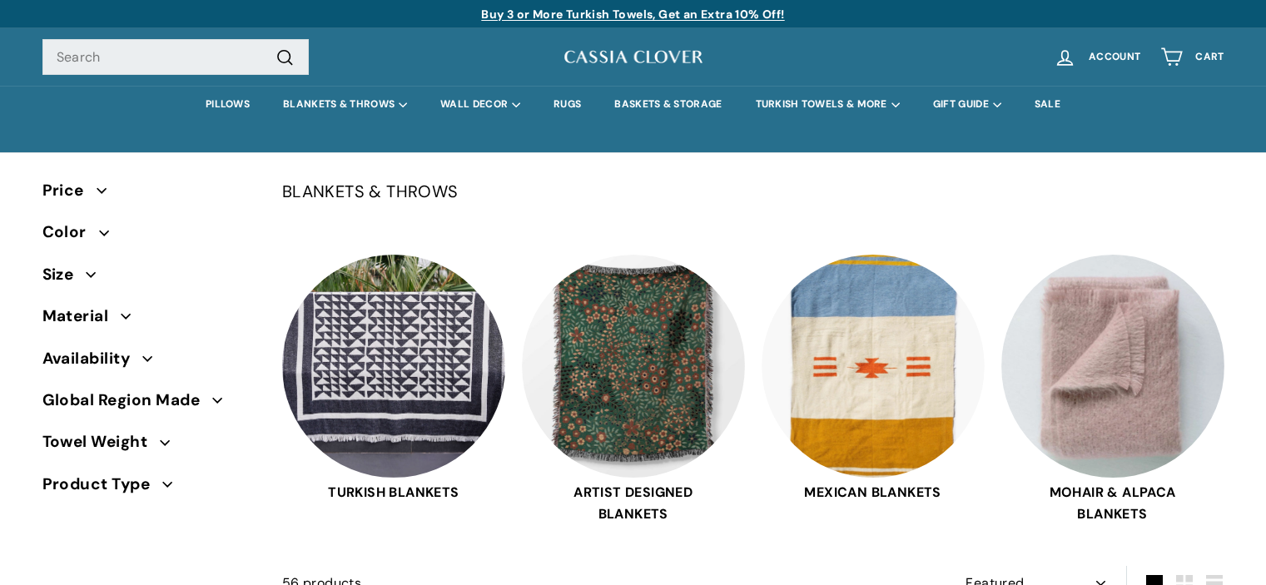  I want to click on span: Towel Weight, so click(102, 442).